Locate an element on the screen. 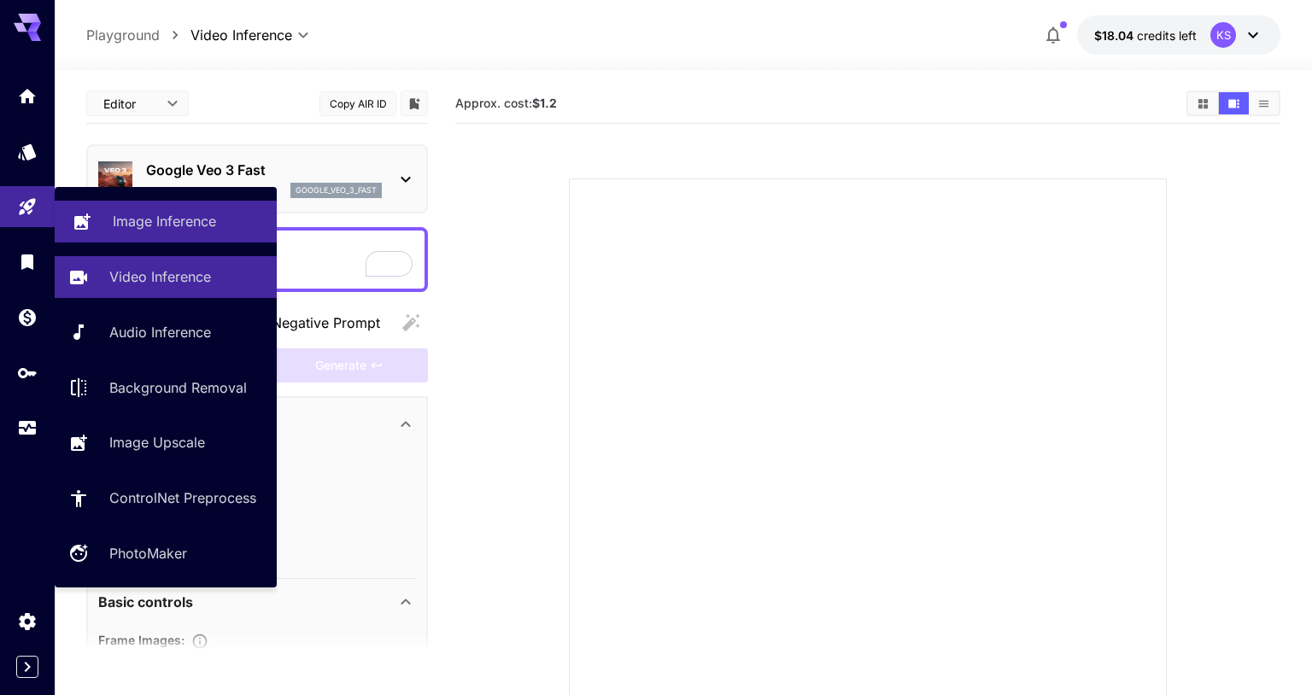 The height and width of the screenshot is (695, 1312). div: Models is located at coordinates (27, 151).